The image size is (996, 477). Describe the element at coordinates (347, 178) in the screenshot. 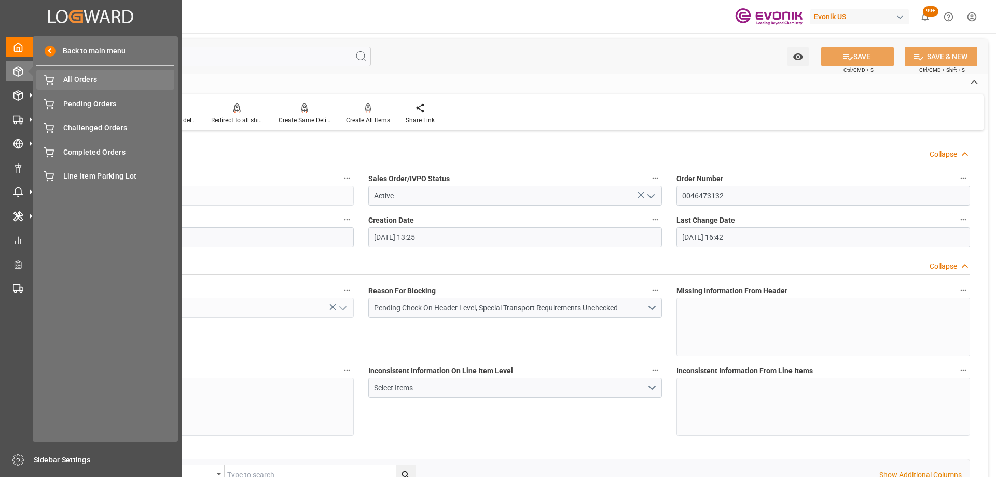

I see `button: code` at that location.